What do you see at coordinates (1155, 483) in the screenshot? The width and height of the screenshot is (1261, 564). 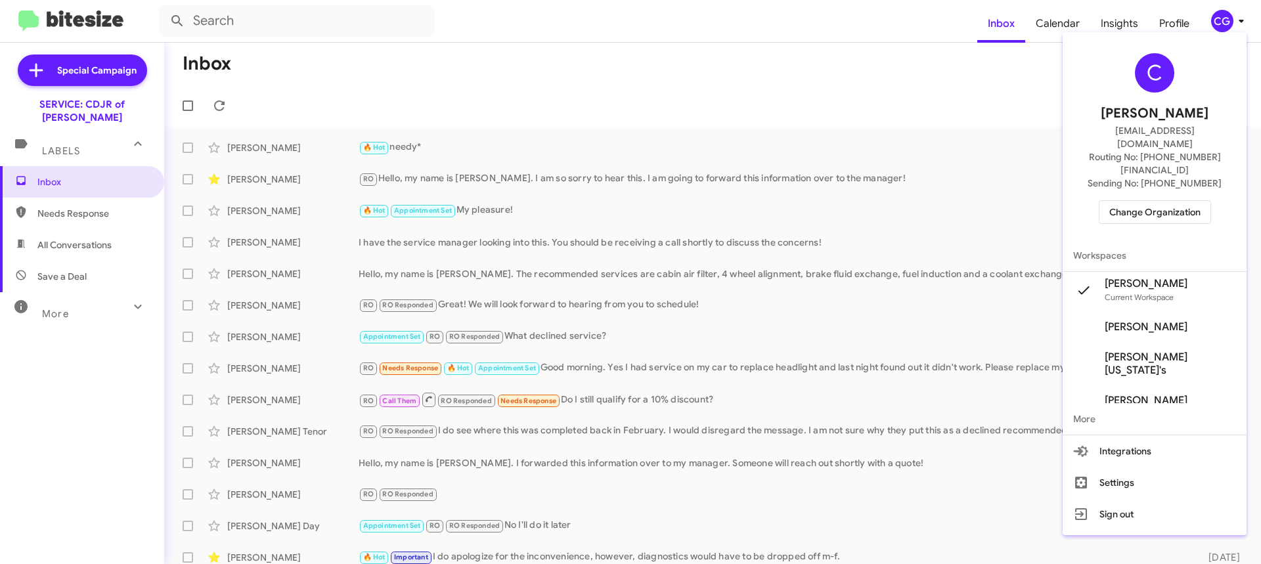 I see `button: Settings` at bounding box center [1155, 483].